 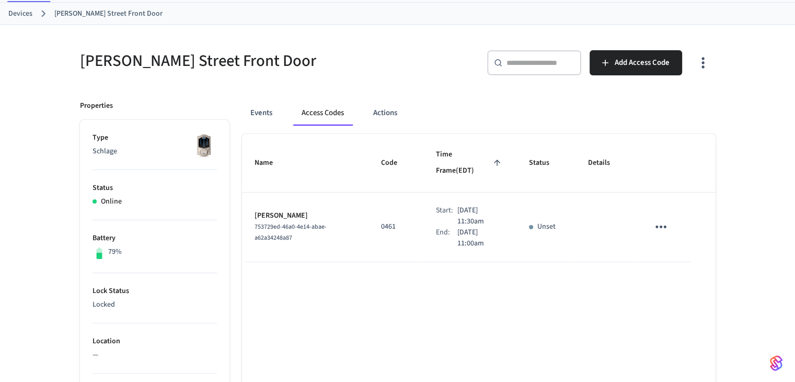 What do you see at coordinates (155, 188) in the screenshot?
I see `p: Status` at bounding box center [155, 188].